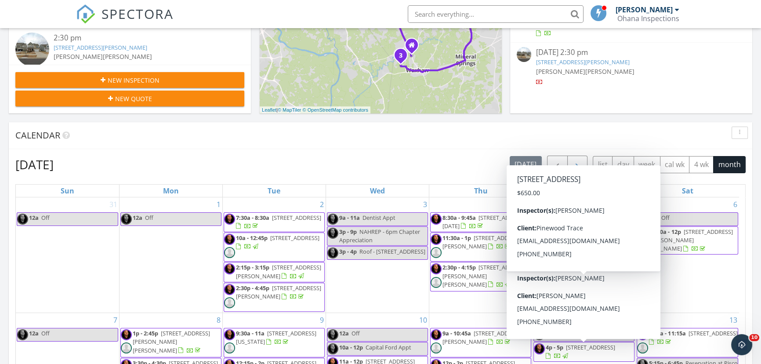  I want to click on a: Go to September 3, 2025, so click(425, 204).